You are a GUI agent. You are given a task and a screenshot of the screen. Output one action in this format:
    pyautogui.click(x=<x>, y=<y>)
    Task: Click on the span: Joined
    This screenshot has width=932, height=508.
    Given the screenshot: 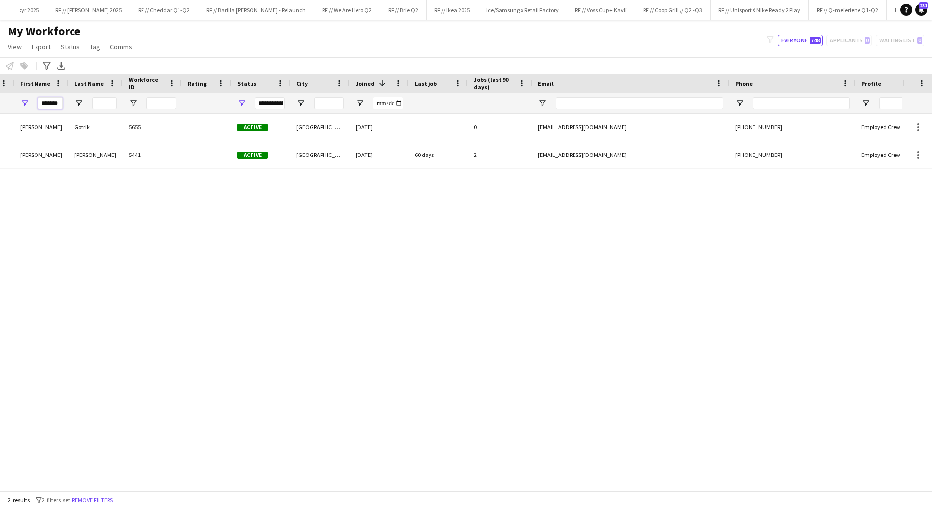 What is the action you would take?
    pyautogui.click(x=365, y=83)
    